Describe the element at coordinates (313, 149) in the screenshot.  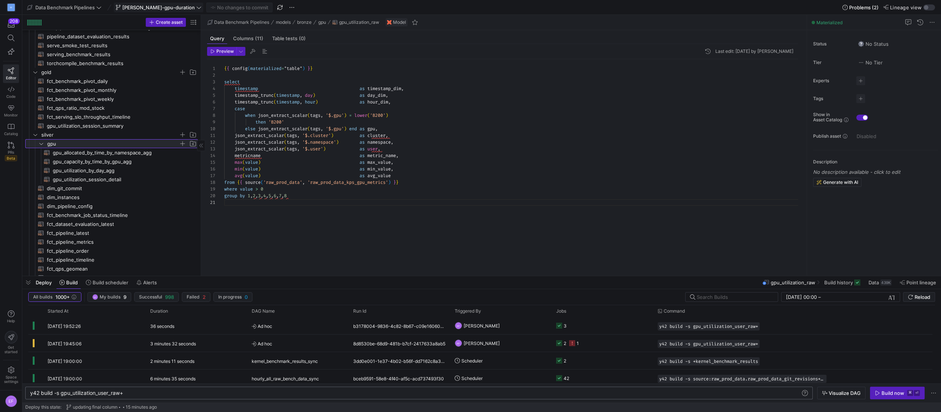
I see `span: '$.user'` at that location.